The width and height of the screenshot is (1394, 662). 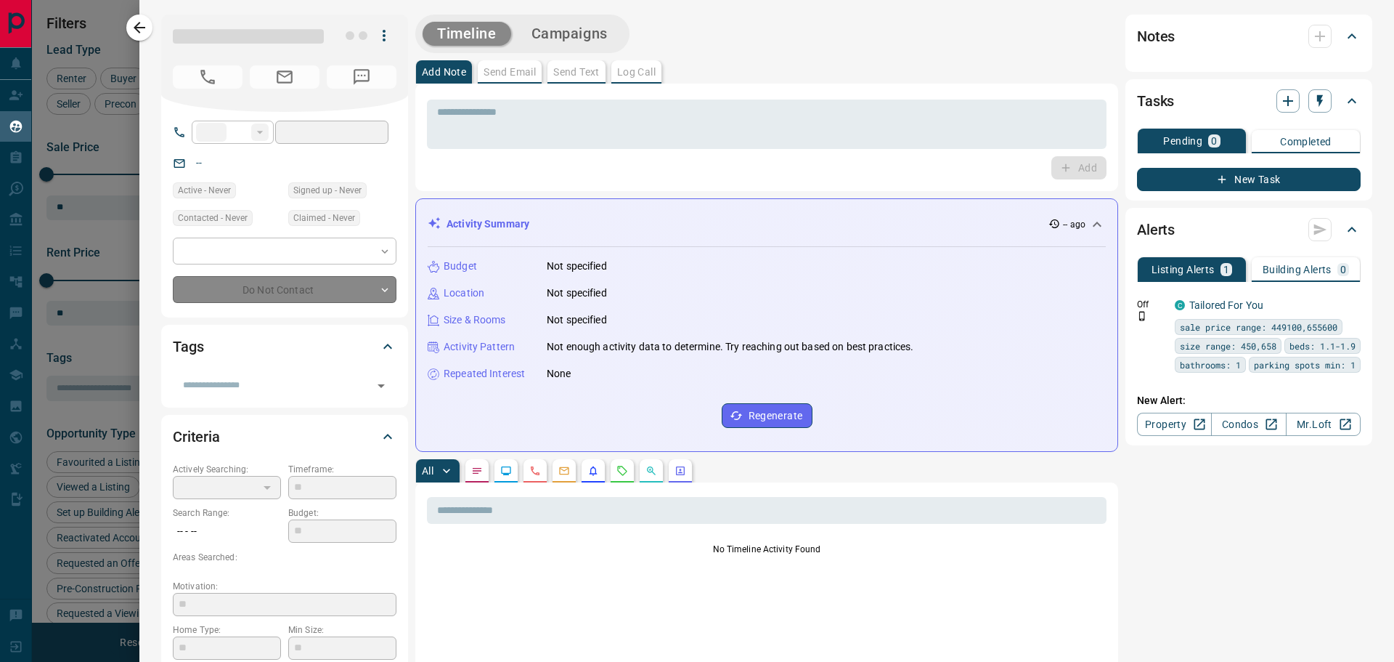 I want to click on p: Actively Searching:, so click(x=227, y=469).